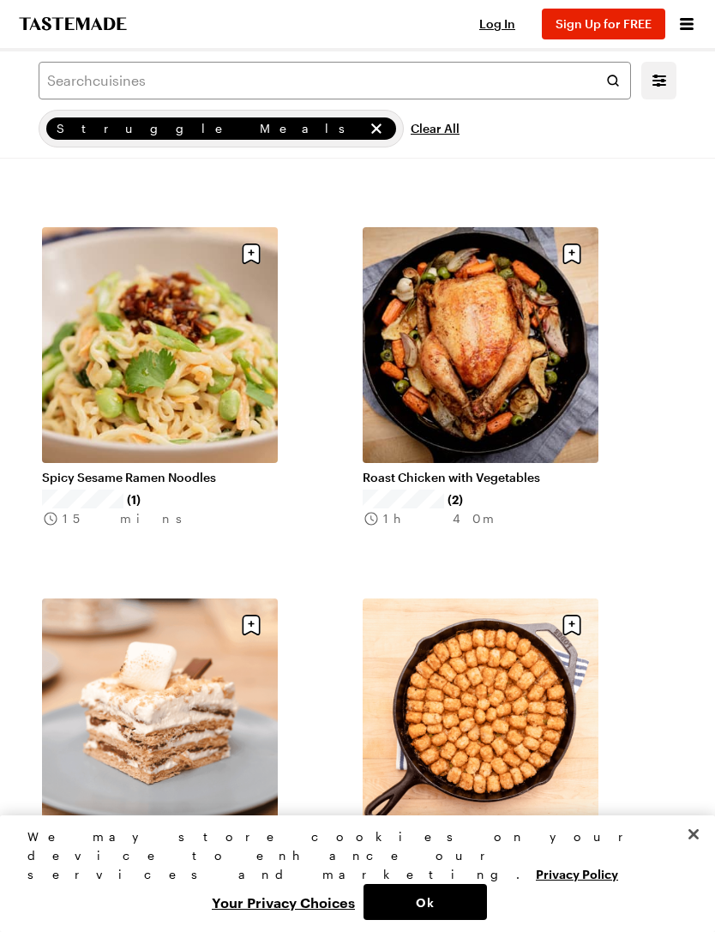  I want to click on span: Sign Up for FREE, so click(603, 23).